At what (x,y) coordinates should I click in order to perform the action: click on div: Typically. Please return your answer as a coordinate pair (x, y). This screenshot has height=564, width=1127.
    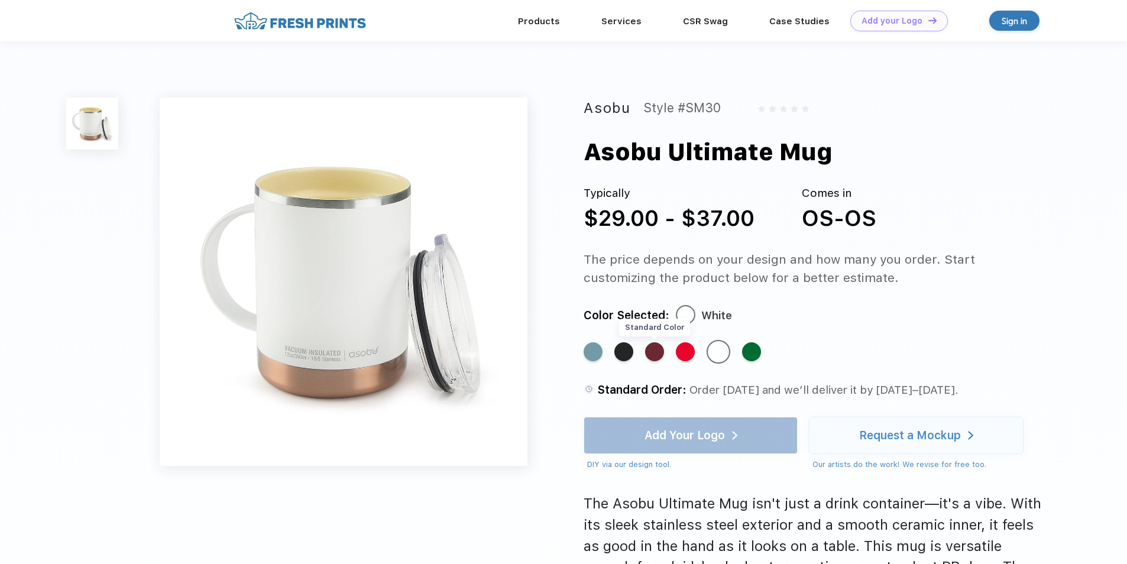
    Looking at the image, I should click on (669, 193).